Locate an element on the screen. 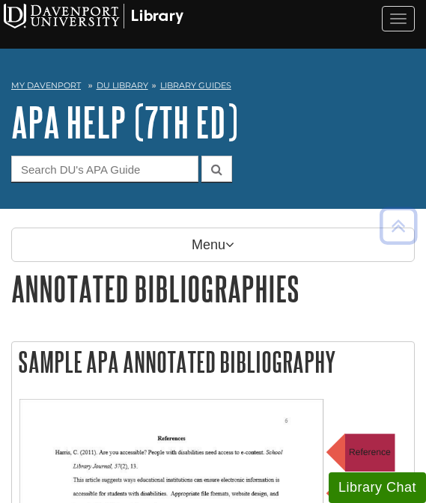 The image size is (426, 503). button: Library Chat is located at coordinates (377, 487).